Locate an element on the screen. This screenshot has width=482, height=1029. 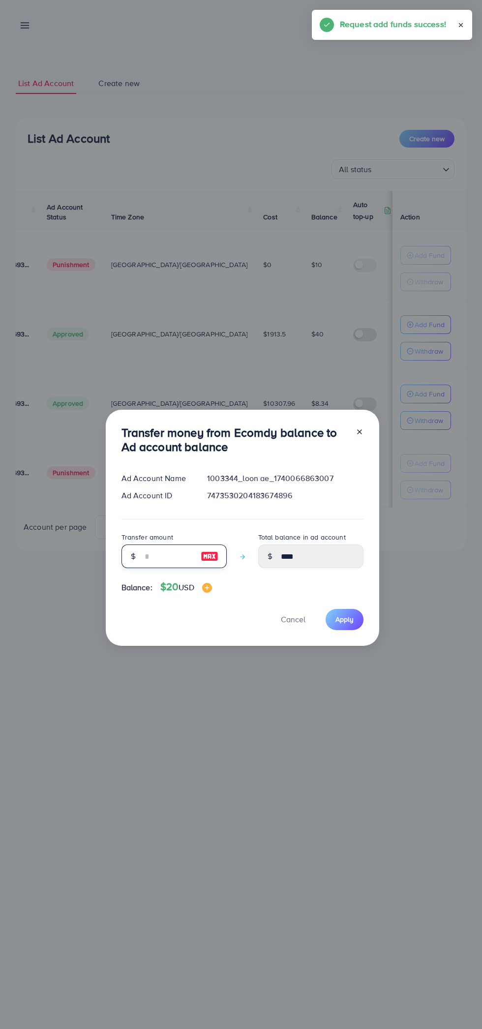
button: Apply is located at coordinates (344, 620).